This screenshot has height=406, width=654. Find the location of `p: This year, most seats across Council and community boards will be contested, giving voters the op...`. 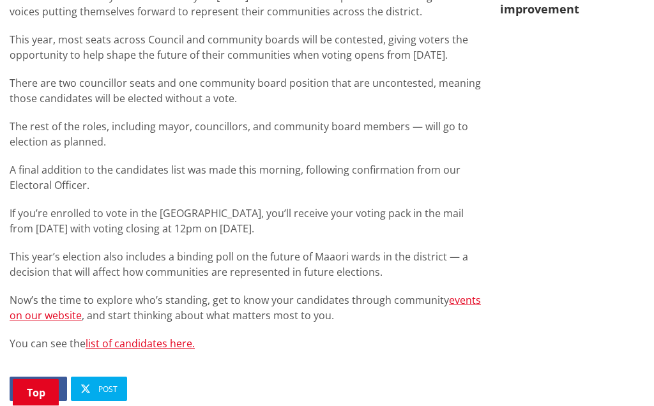

p: This year, most seats across Council and community boards will be contested, giving voters the op... is located at coordinates (245, 48).